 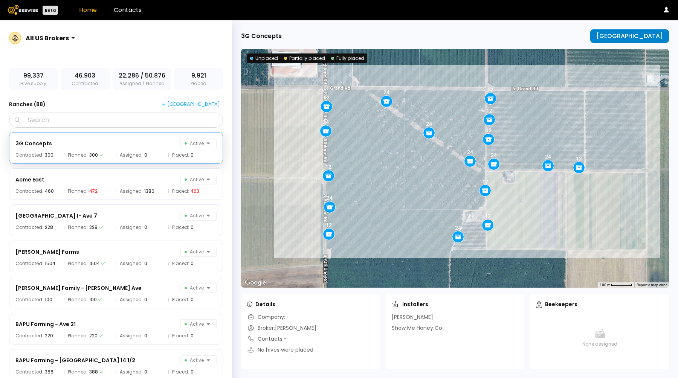 What do you see at coordinates (600, 338) in the screenshot?
I see `div: None assigned` at bounding box center [600, 338].